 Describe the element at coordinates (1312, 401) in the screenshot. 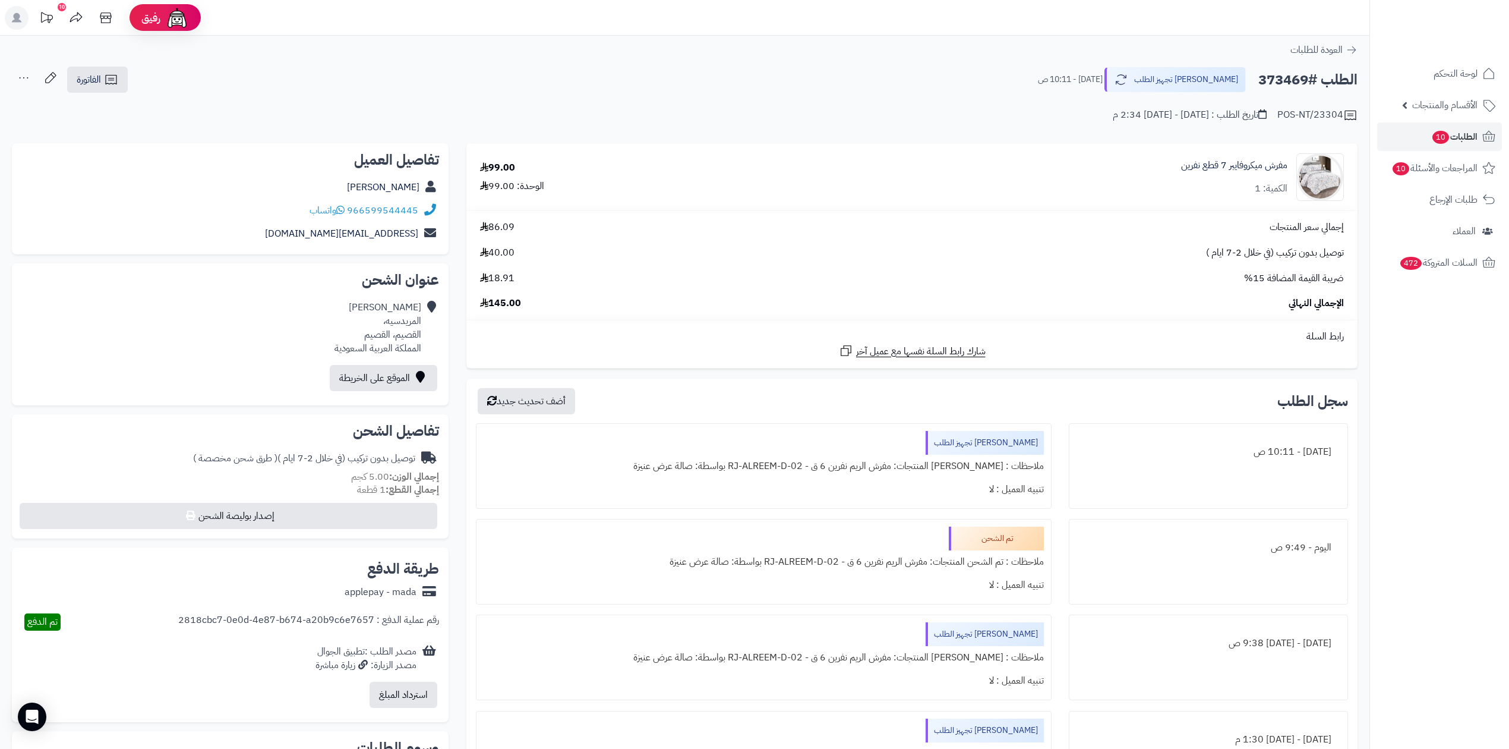

I see `h3: سجل الطلب` at that location.